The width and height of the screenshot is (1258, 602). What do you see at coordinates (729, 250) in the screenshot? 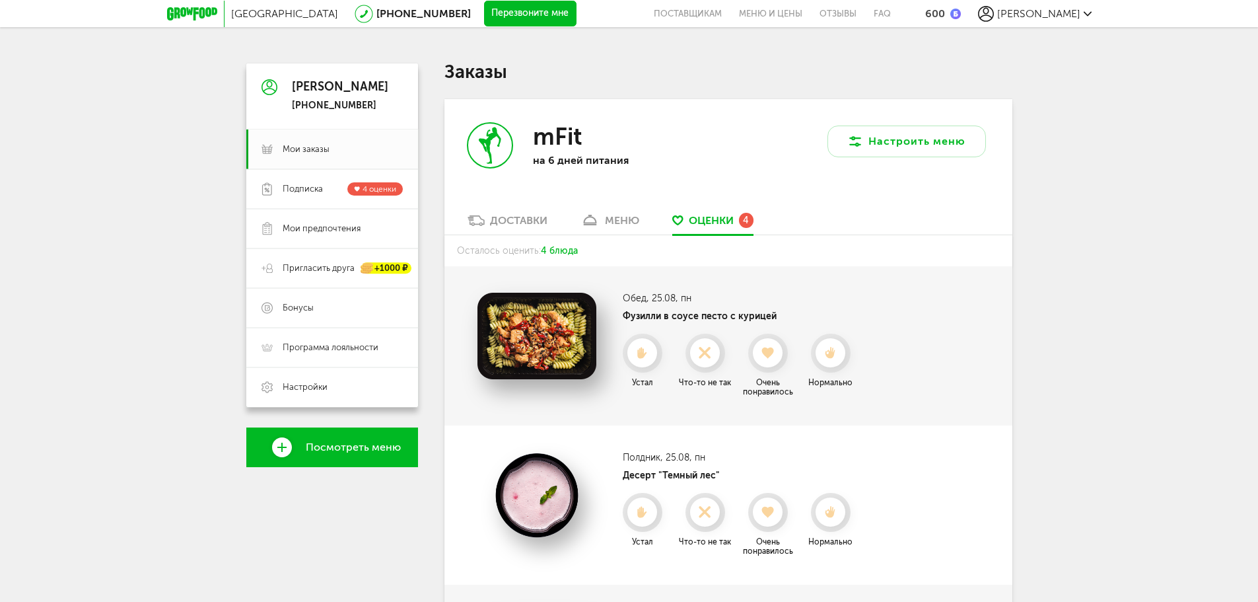
I see `div: Осталось оценить:` at bounding box center [729, 250].